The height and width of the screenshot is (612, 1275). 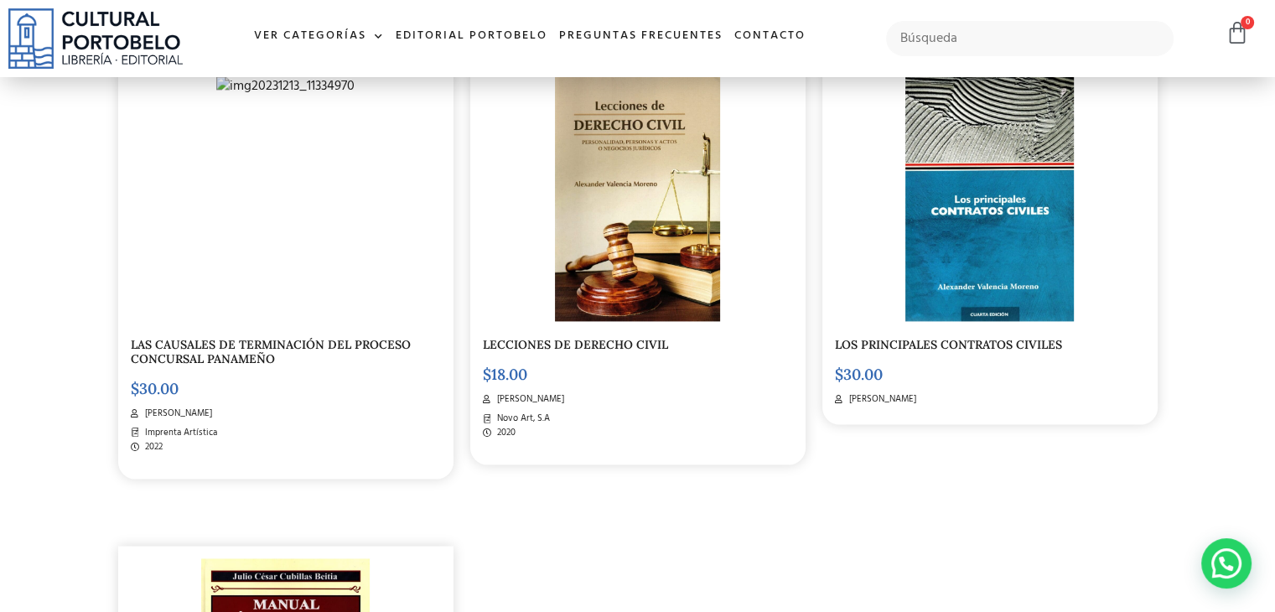 I want to click on a: Ver Categorías, so click(x=319, y=36).